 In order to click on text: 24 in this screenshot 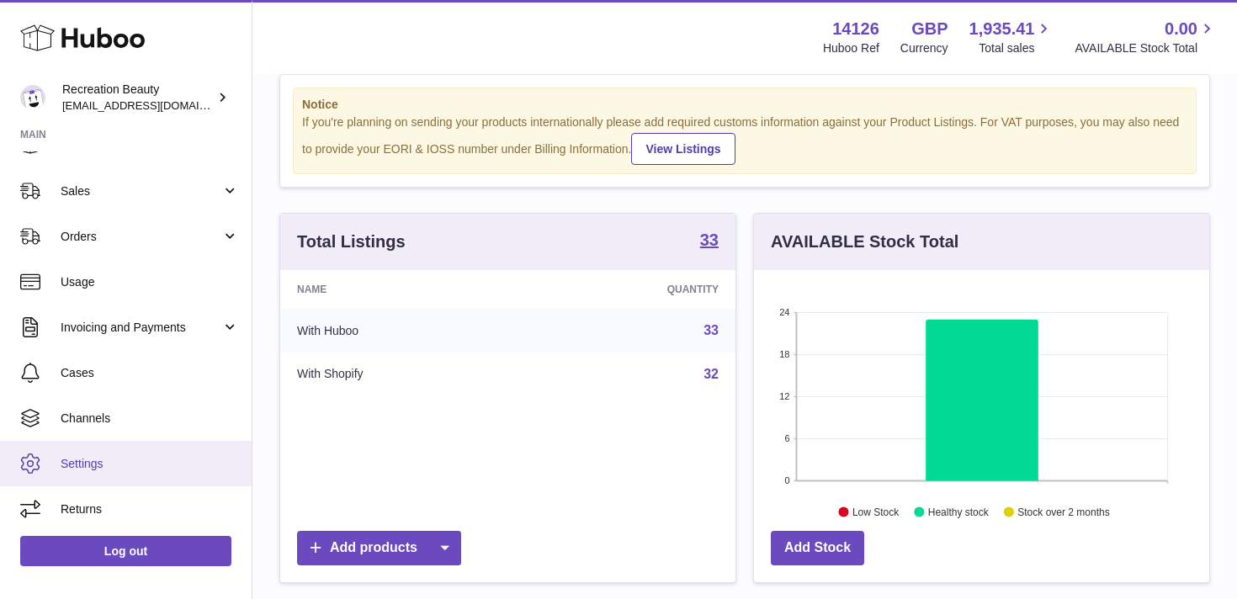, I will do `click(784, 312)`.